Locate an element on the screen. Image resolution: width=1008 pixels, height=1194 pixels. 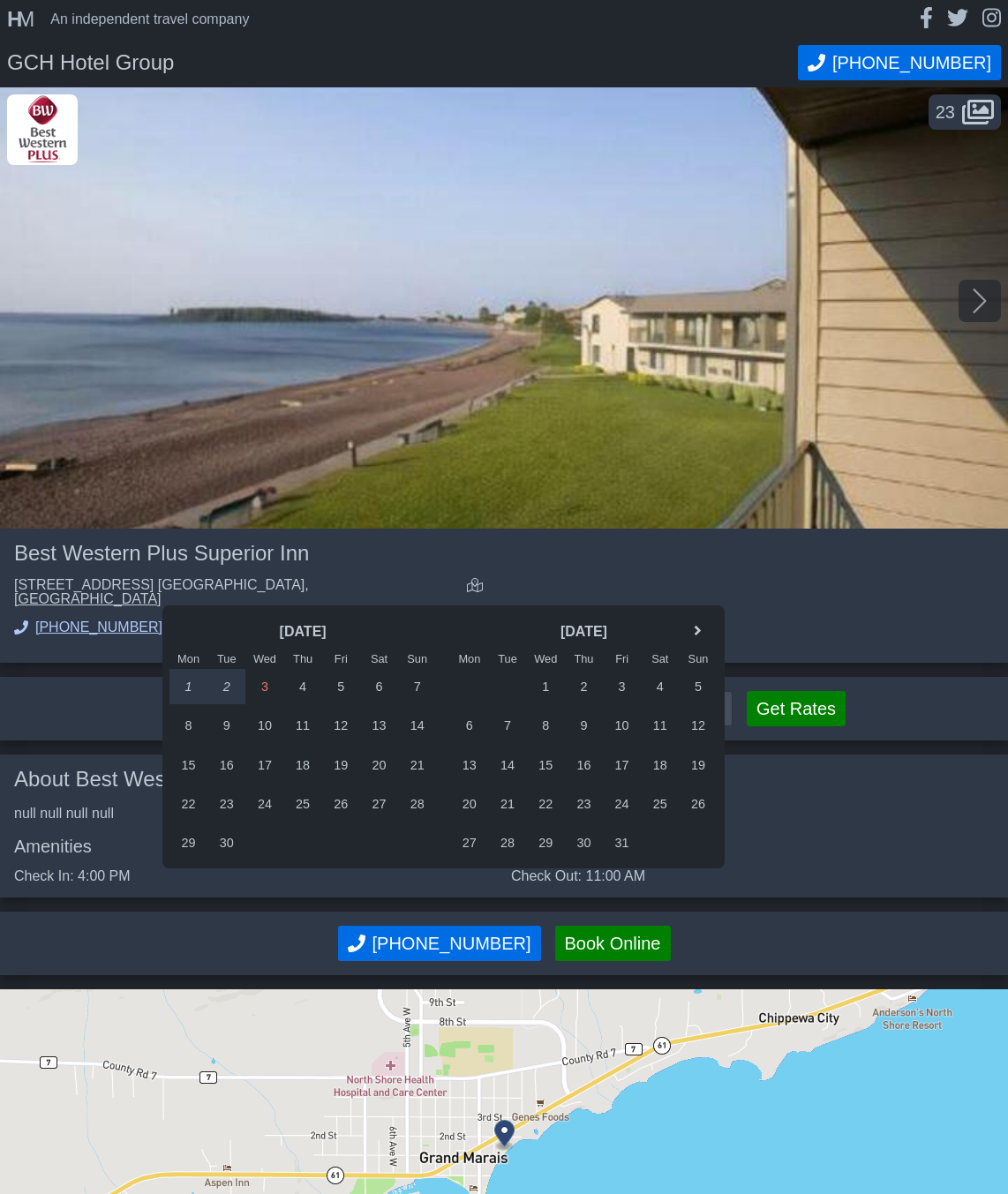
a: instagram is located at coordinates (991, 19).